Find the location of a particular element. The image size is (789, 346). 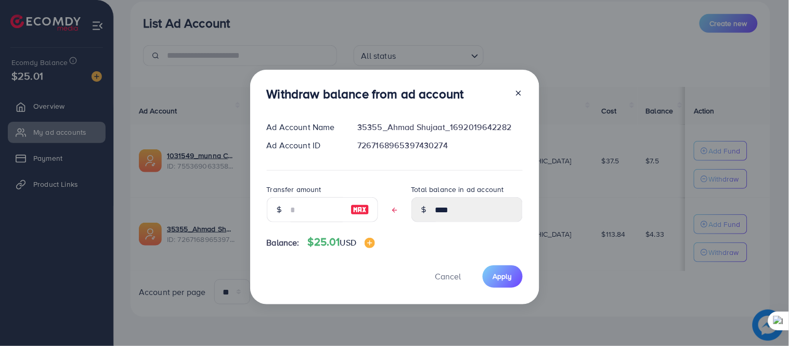

span: Apply is located at coordinates (503, 276).